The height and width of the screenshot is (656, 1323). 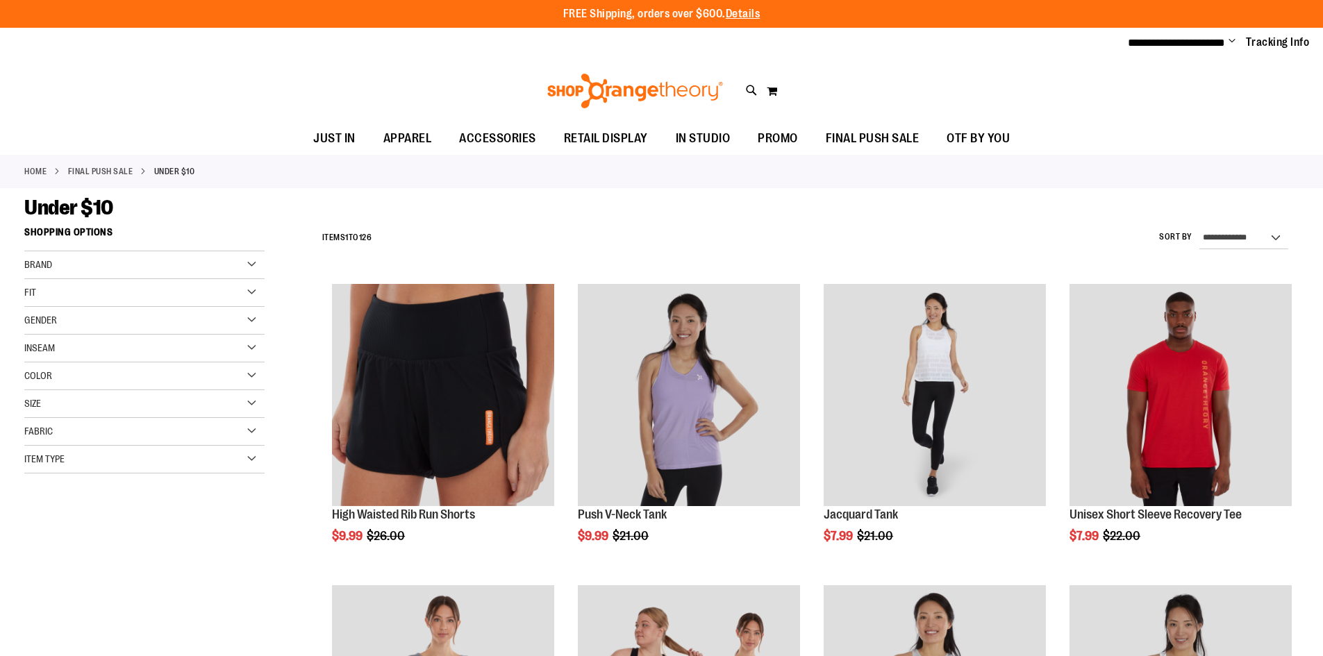 I want to click on a: JUST IN, so click(x=334, y=139).